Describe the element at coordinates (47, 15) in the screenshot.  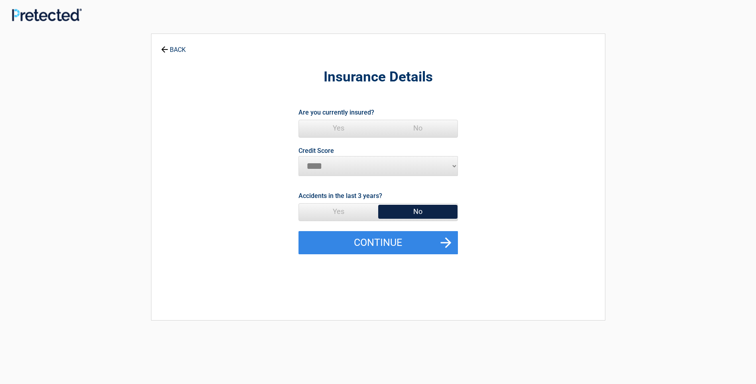
I see `img: Main Logo` at that location.